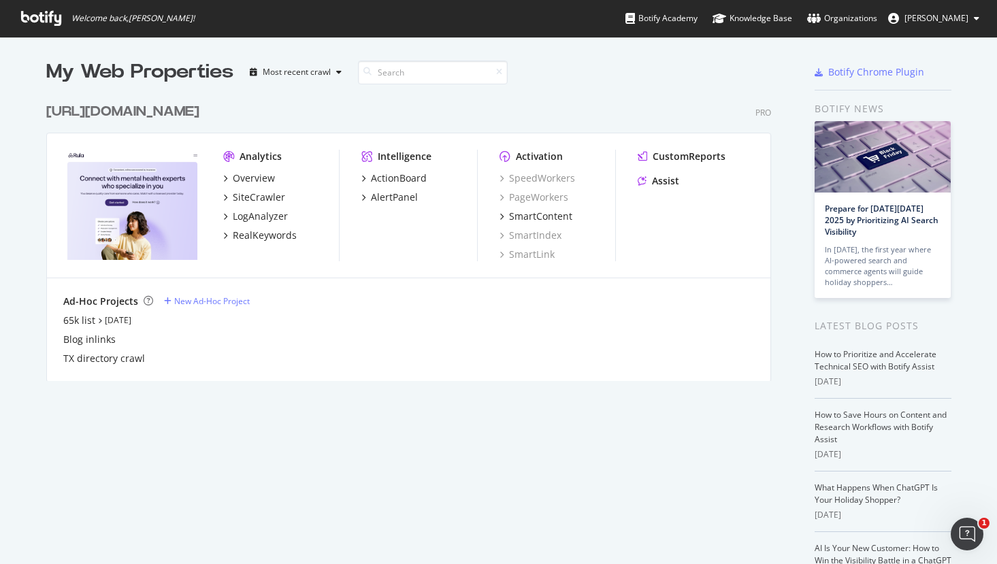 The height and width of the screenshot is (564, 997). I want to click on a: SmartIndex, so click(530, 235).